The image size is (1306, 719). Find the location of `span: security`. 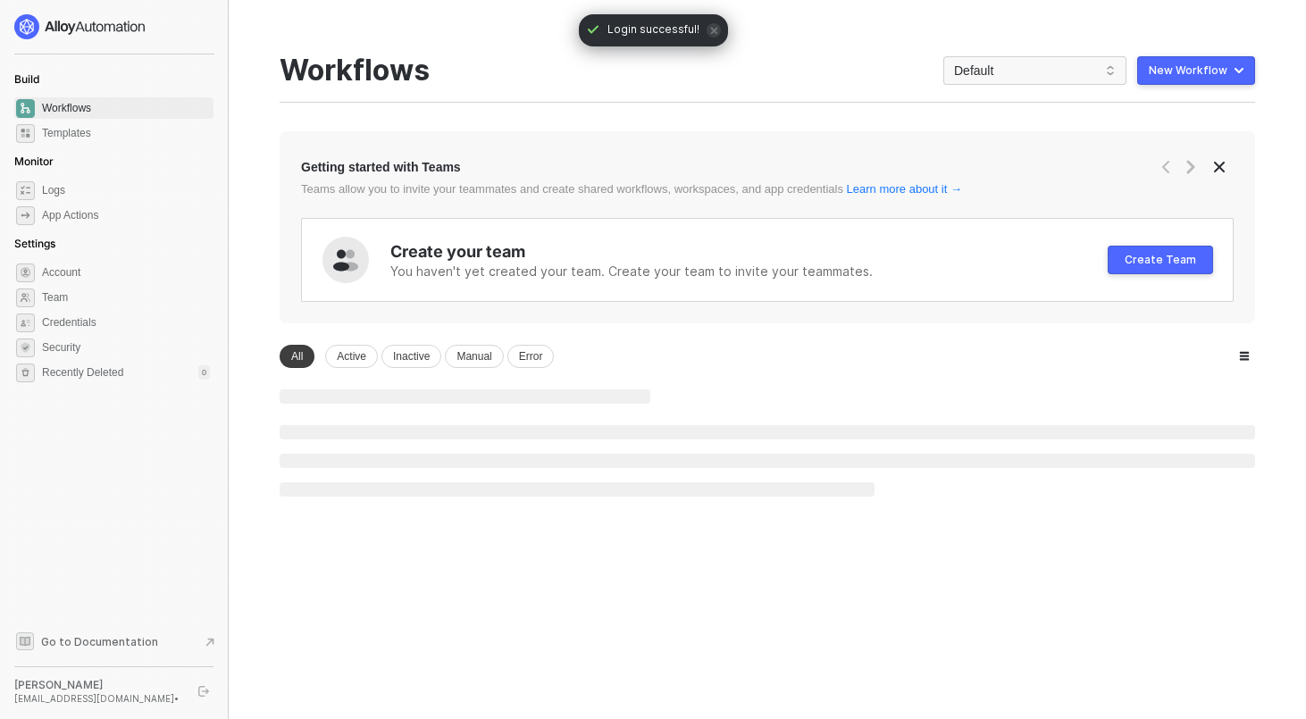

span: security is located at coordinates (25, 348).